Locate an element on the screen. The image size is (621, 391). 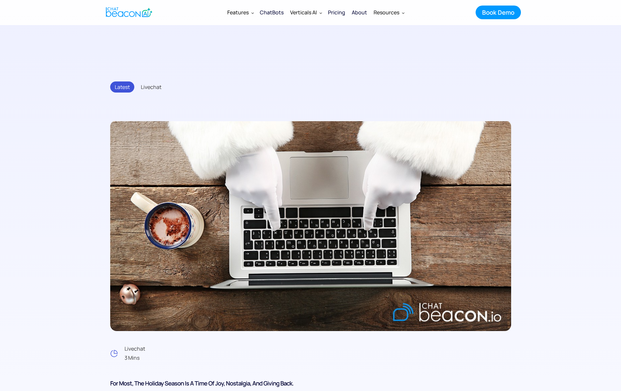
a: Book Demo is located at coordinates (498, 12).